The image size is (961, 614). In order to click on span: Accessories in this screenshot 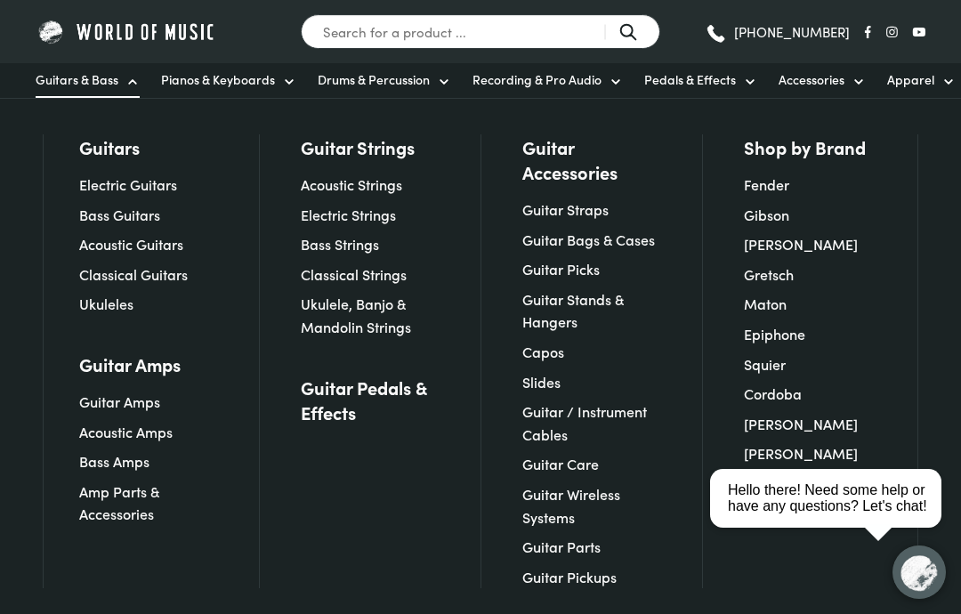, I will do `click(811, 79)`.